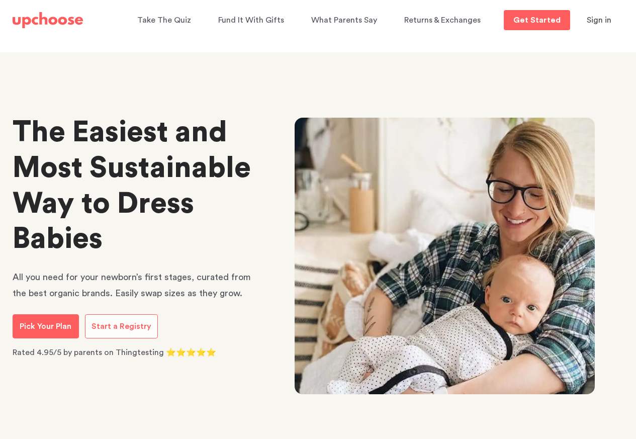 The height and width of the screenshot is (439, 636). Describe the element at coordinates (444, 20) in the screenshot. I see `a: Returns & Exchanges` at that location.